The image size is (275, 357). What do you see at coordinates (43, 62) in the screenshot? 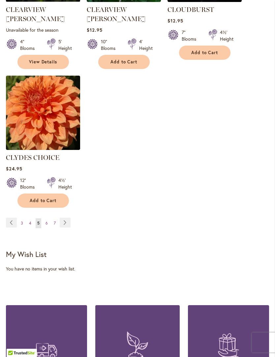
I see `span: View Details` at bounding box center [43, 62].